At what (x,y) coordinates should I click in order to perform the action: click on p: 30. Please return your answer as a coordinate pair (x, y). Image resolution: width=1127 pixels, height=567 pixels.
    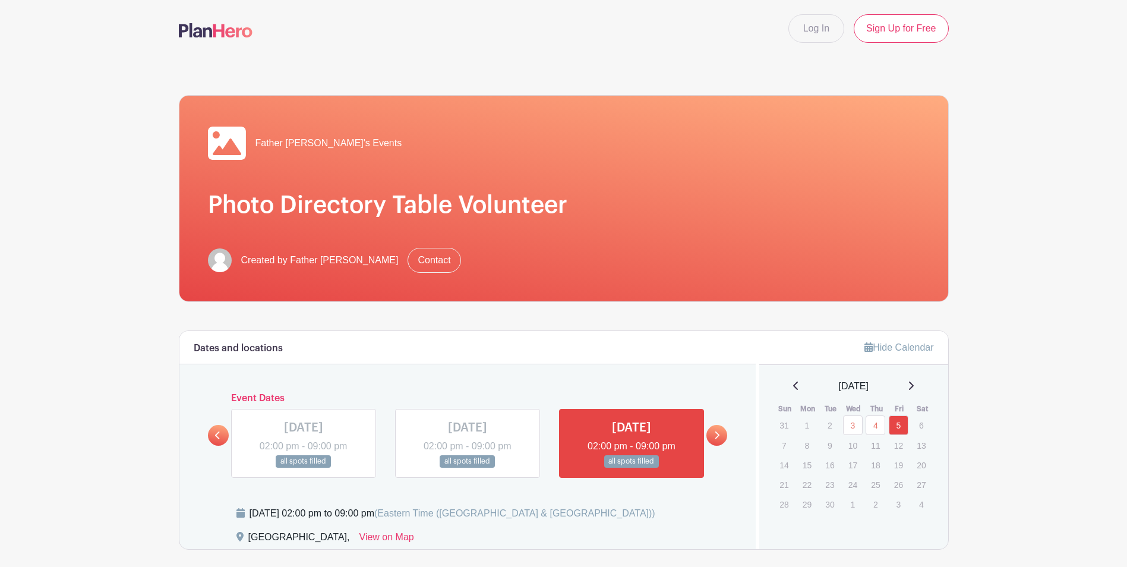
    Looking at the image, I should click on (829, 504).